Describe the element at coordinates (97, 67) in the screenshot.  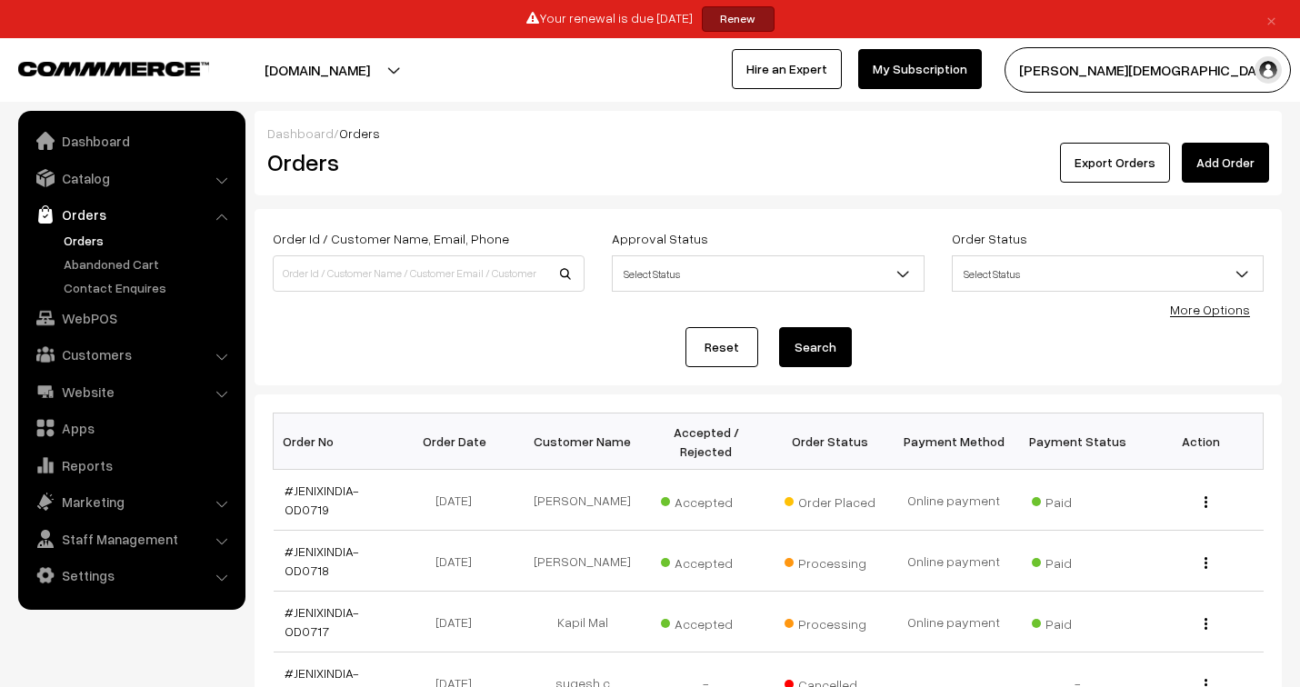
I see `a: COMMMERCE` at that location.